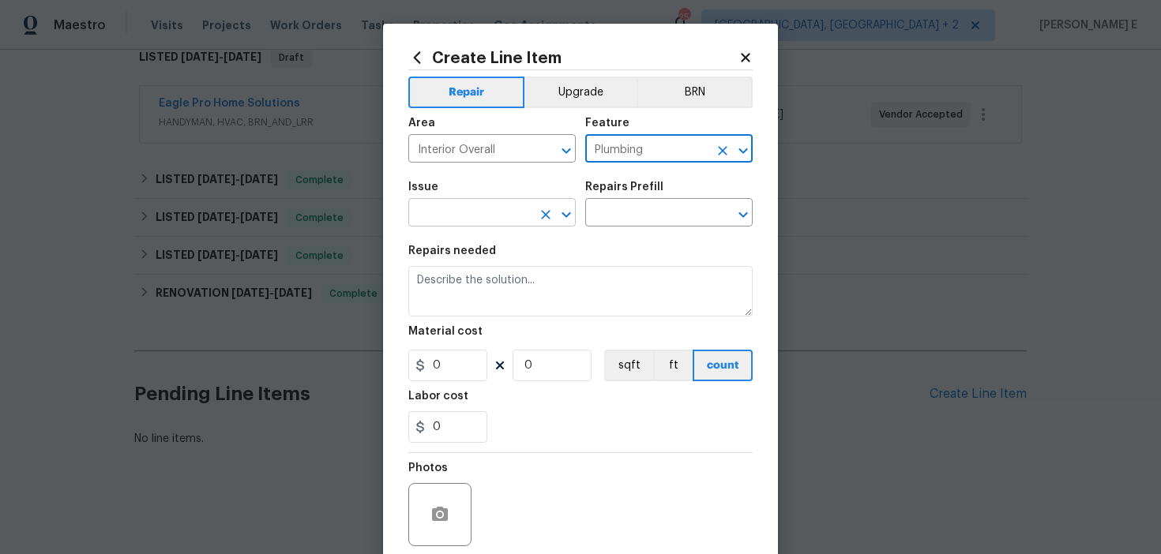  Describe the element at coordinates (607, 123) in the screenshot. I see `h5: Feature` at that location.